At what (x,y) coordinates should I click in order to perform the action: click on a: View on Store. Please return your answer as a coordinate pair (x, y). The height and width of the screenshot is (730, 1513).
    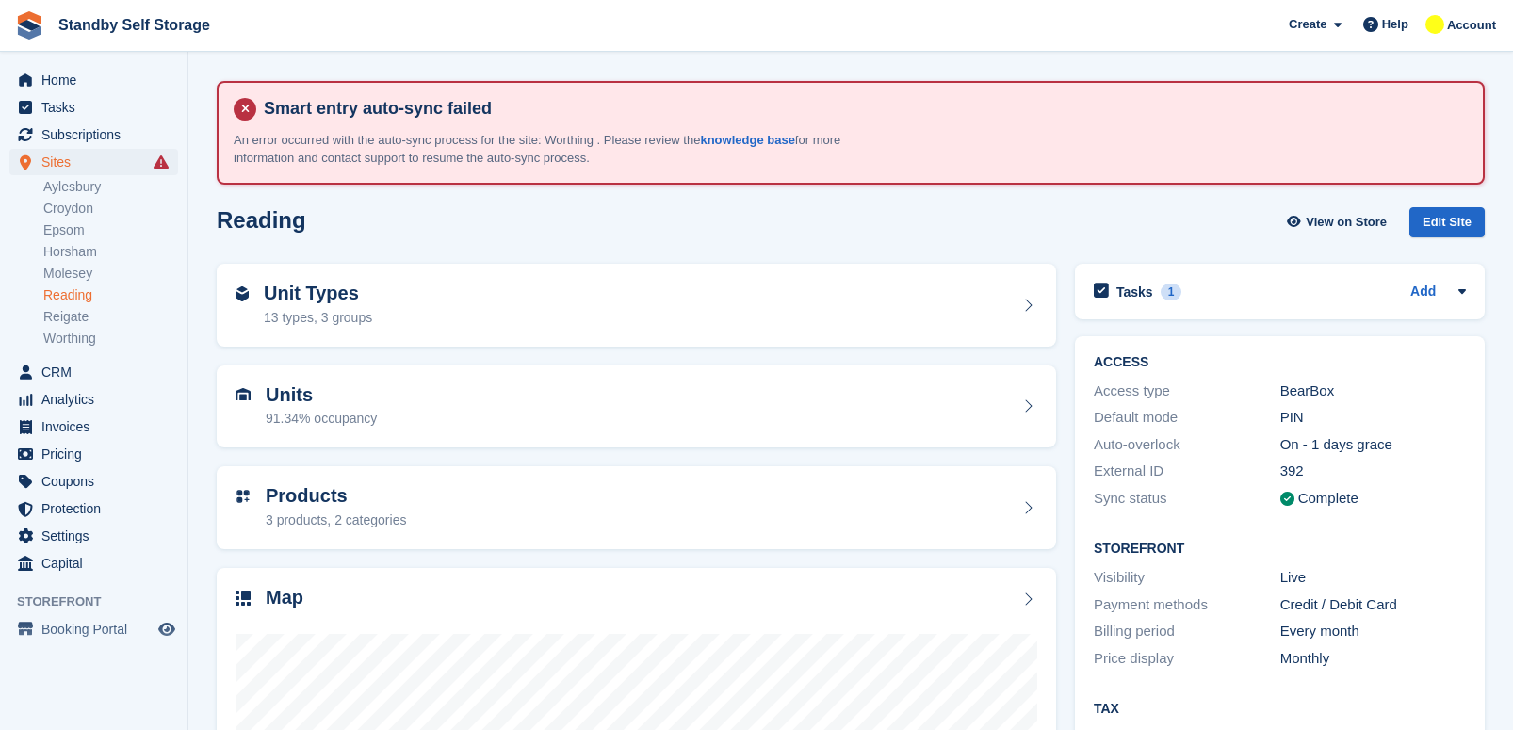
    Looking at the image, I should click on (1339, 222).